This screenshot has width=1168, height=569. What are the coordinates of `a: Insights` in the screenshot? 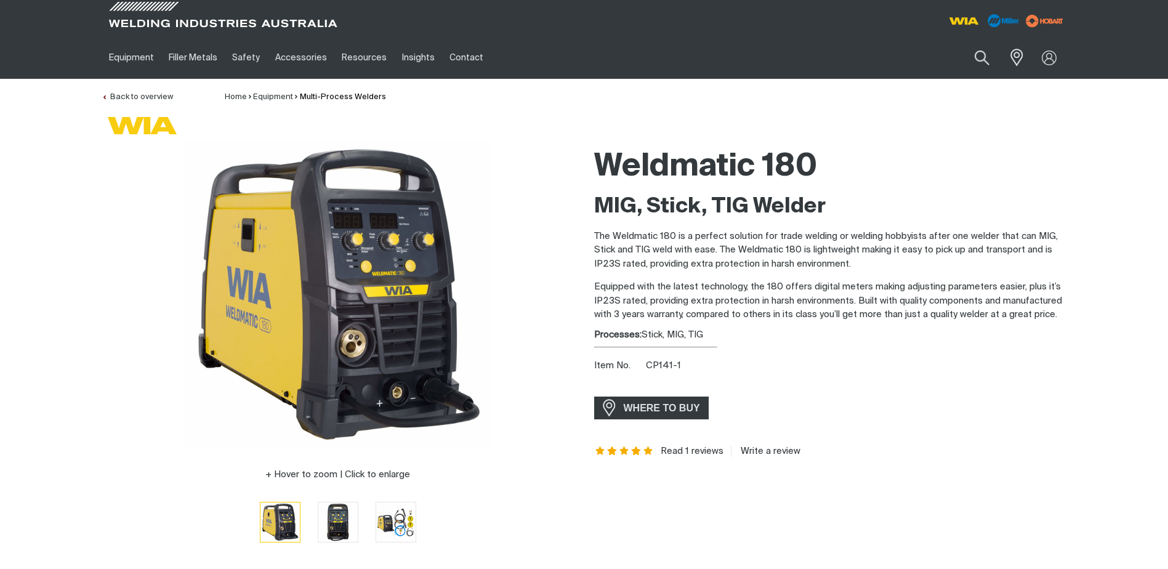 It's located at (417, 57).